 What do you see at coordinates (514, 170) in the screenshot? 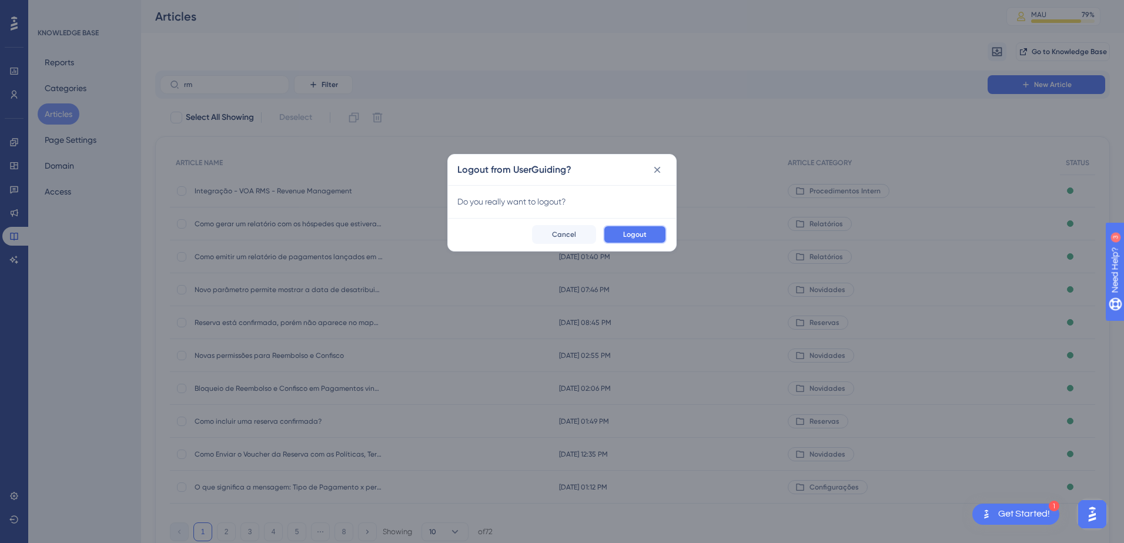
I see `h2: Logout from UserGuiding?` at bounding box center [514, 170].